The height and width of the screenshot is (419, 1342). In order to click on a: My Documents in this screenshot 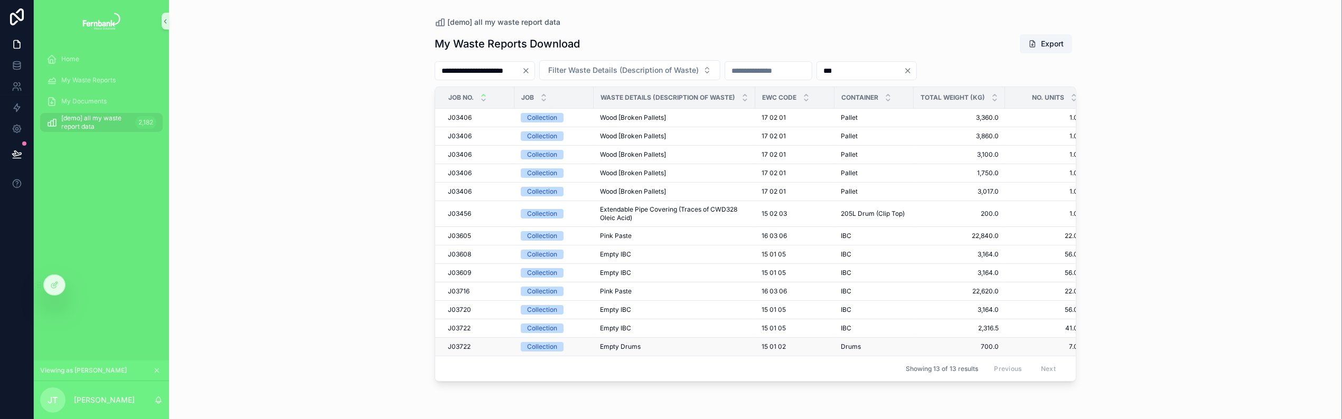, I will do `click(101, 101)`.